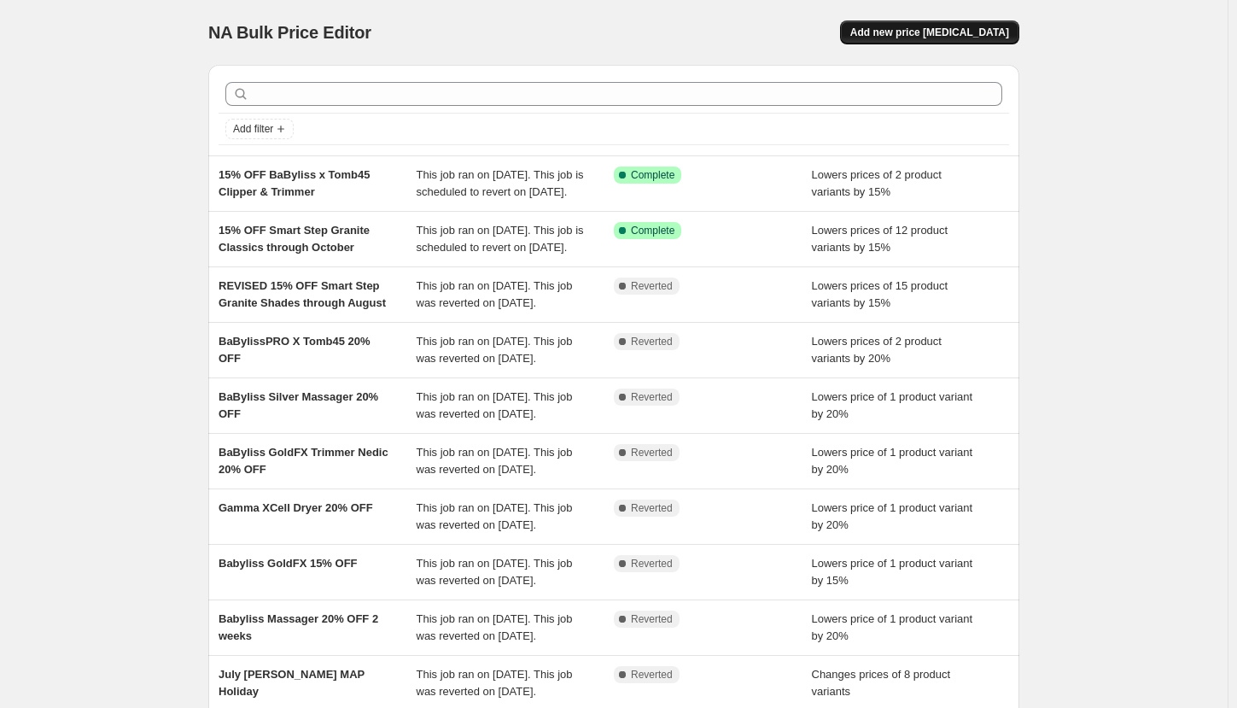 The image size is (1237, 708). What do you see at coordinates (295, 507) in the screenshot?
I see `span: Gamma XCell Dryer 20% OFF` at bounding box center [295, 507].